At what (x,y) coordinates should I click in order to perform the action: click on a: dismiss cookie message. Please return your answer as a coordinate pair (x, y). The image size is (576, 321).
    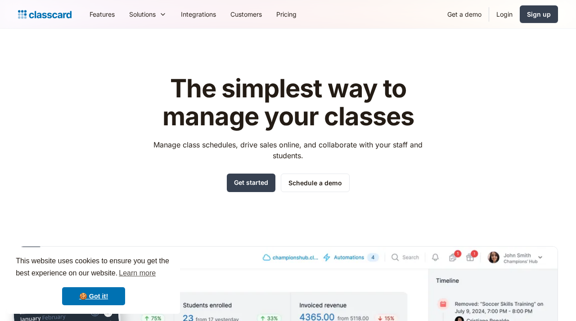
    Looking at the image, I should click on (94, 296).